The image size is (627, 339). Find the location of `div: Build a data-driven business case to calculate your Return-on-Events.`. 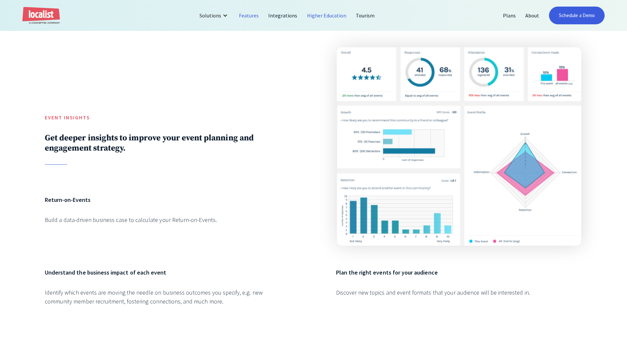

div: Build a data-driven business case to calculate your Return-on-Events. is located at coordinates (168, 220).